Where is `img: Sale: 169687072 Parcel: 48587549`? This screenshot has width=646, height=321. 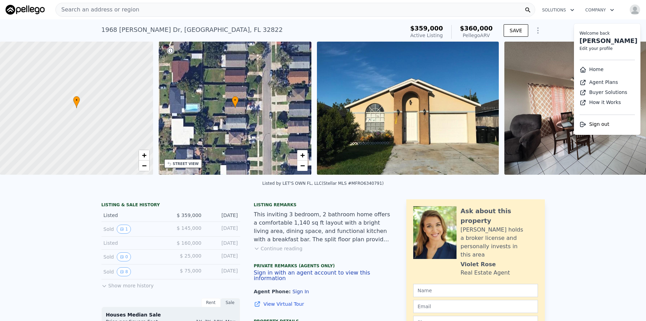
img: Sale: 169687072 Parcel: 48587549 is located at coordinates (408, 108).